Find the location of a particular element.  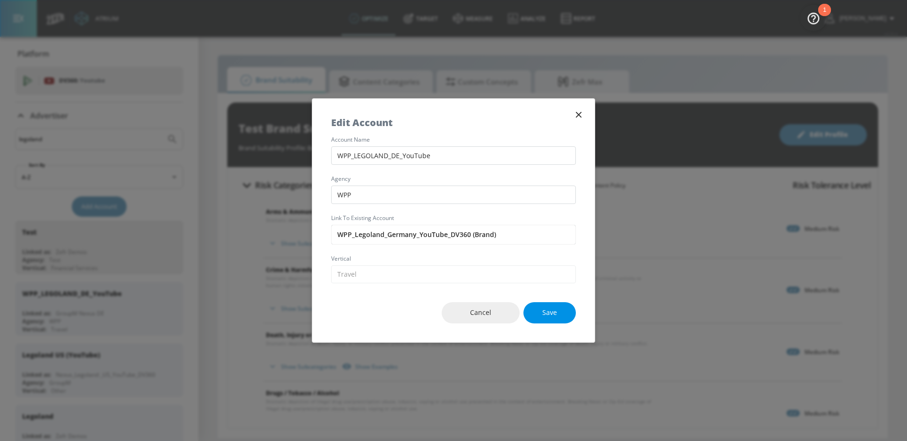

label: vertical is located at coordinates (454, 259).